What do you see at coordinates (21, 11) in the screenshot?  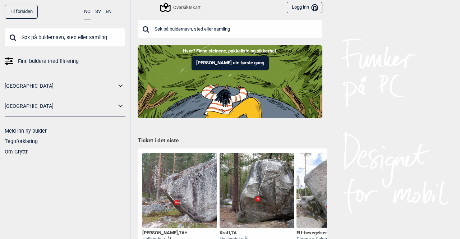 I see `a: Til forsiden` at bounding box center [21, 11].